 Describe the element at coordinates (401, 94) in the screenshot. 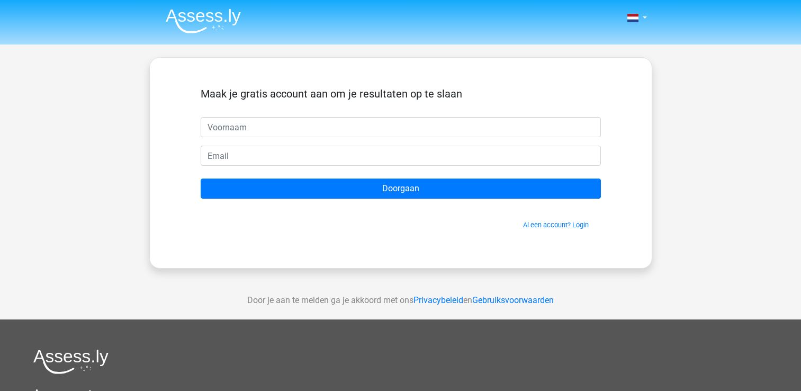

I see `h5: Maak je gratis account aan om je resultaten op te slaan` at that location.